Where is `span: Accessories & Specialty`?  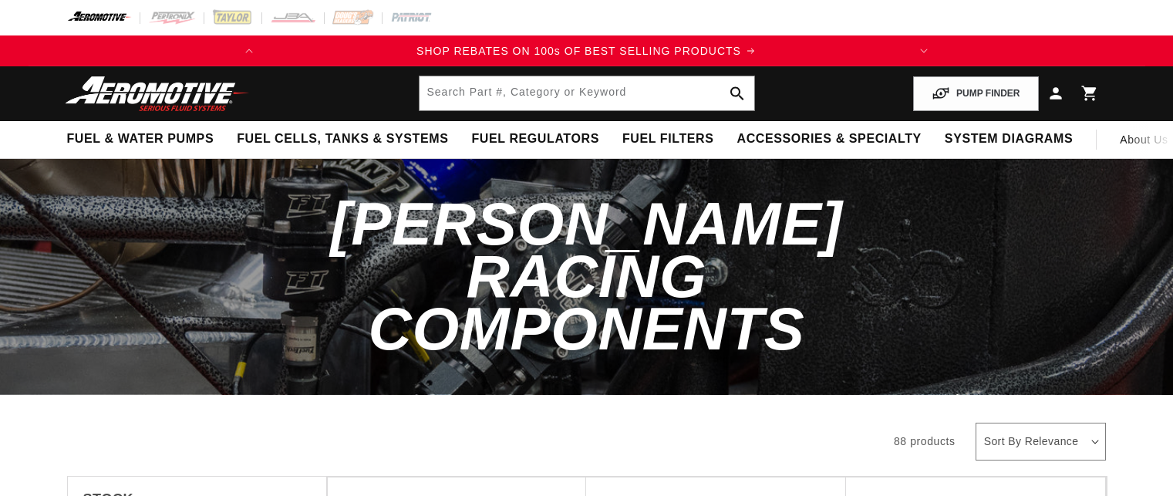
span: Accessories & Specialty is located at coordinates (829, 139).